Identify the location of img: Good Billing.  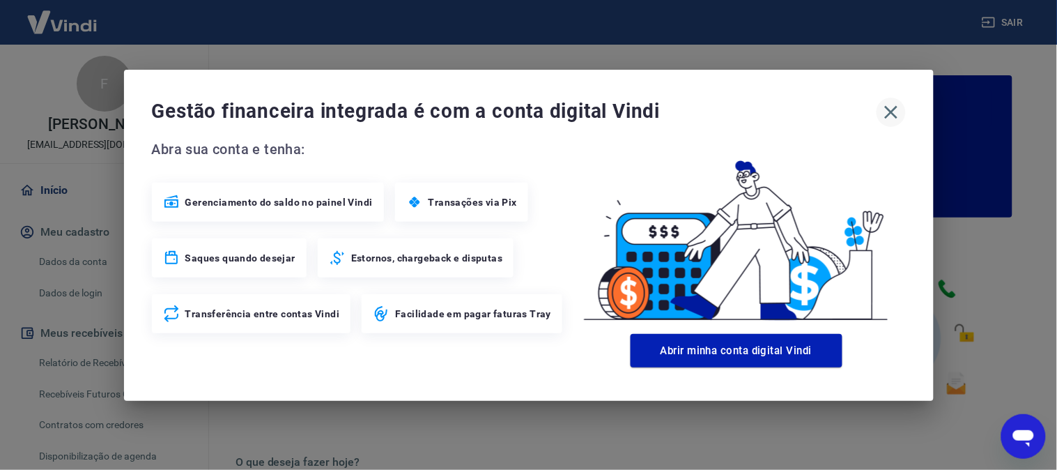
(737, 233).